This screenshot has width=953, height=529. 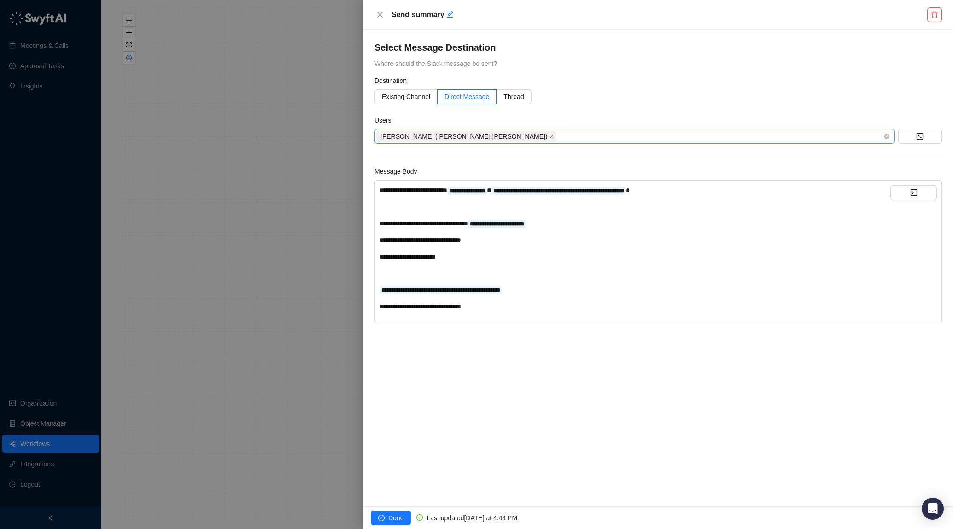 I want to click on button: Edit, so click(x=450, y=15).